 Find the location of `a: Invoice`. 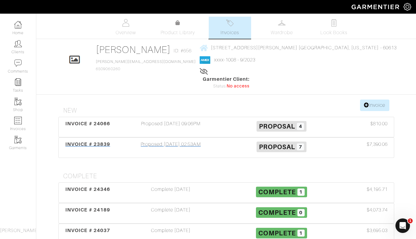

a: Invoice is located at coordinates (374, 105).